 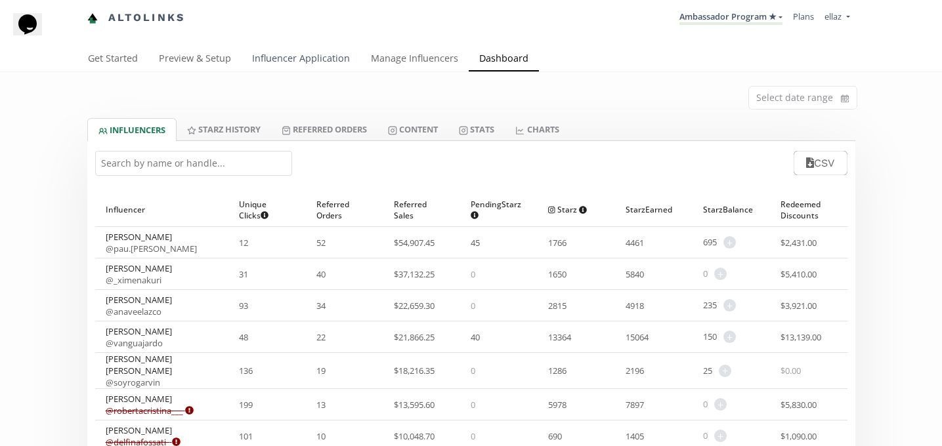 I want to click on a: @_ximenakuri, so click(x=133, y=280).